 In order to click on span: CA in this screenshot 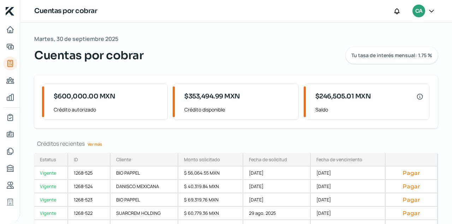, I will do `click(419, 11)`.